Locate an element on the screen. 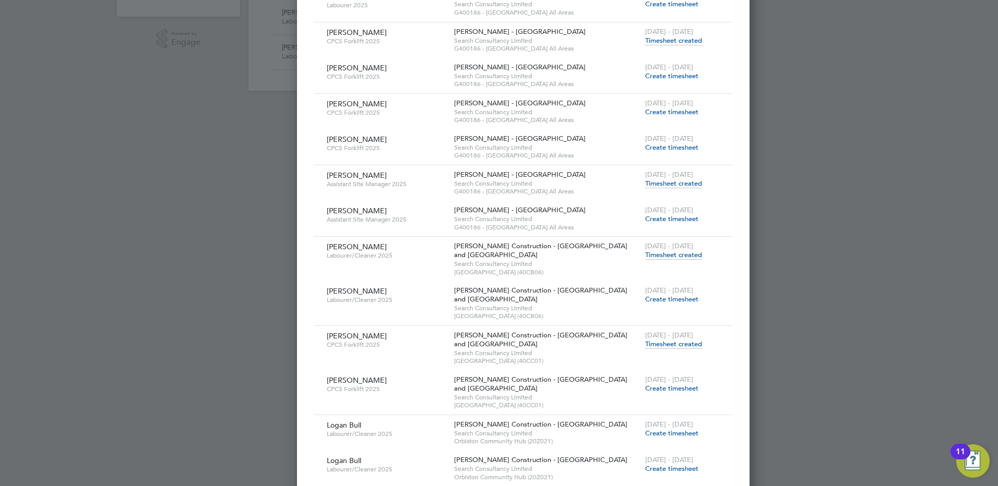 The width and height of the screenshot is (998, 486). button: Open Resource Center, 11 new notifications is located at coordinates (973, 461).